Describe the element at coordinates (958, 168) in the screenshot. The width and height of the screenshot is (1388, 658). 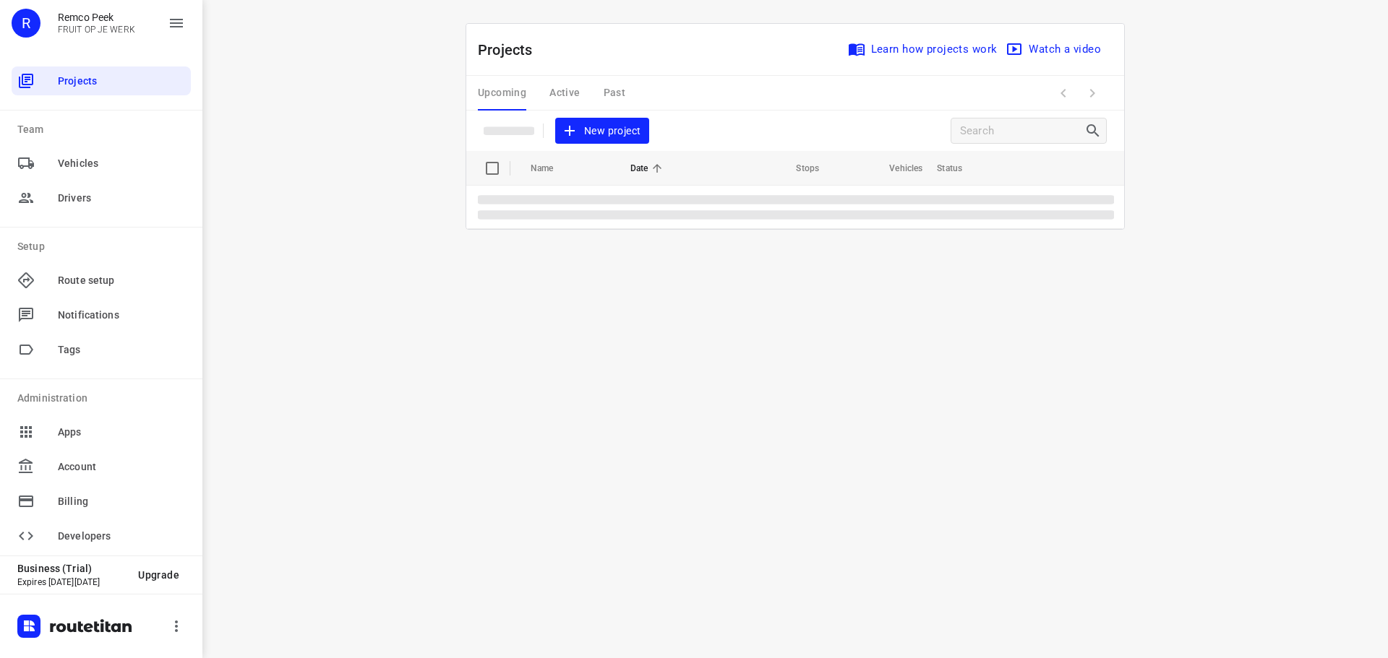
I see `span: Status` at that location.